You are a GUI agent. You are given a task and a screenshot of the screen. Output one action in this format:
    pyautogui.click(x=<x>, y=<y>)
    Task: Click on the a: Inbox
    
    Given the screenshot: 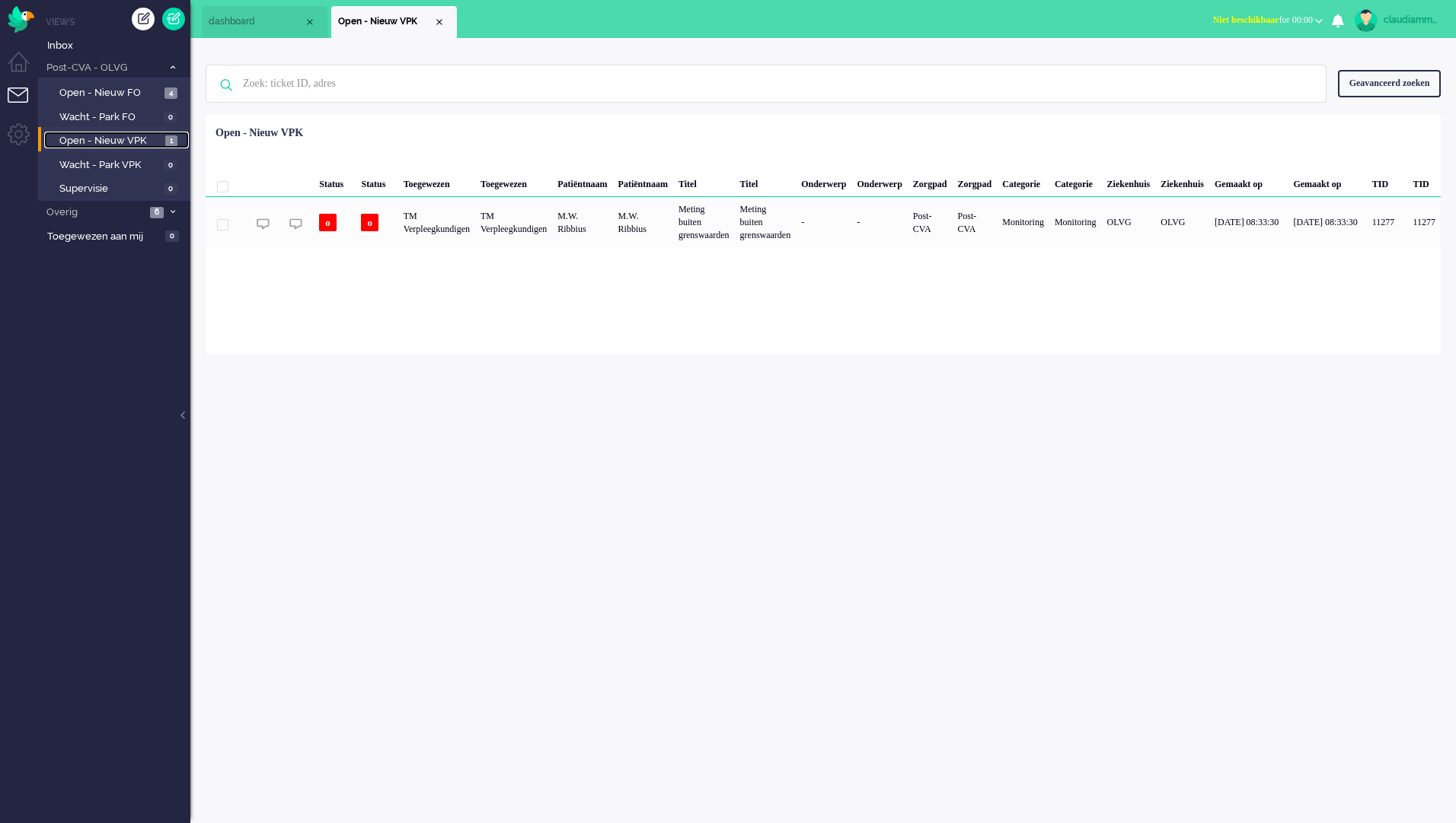 What is the action you would take?
    pyautogui.click(x=117, y=45)
    